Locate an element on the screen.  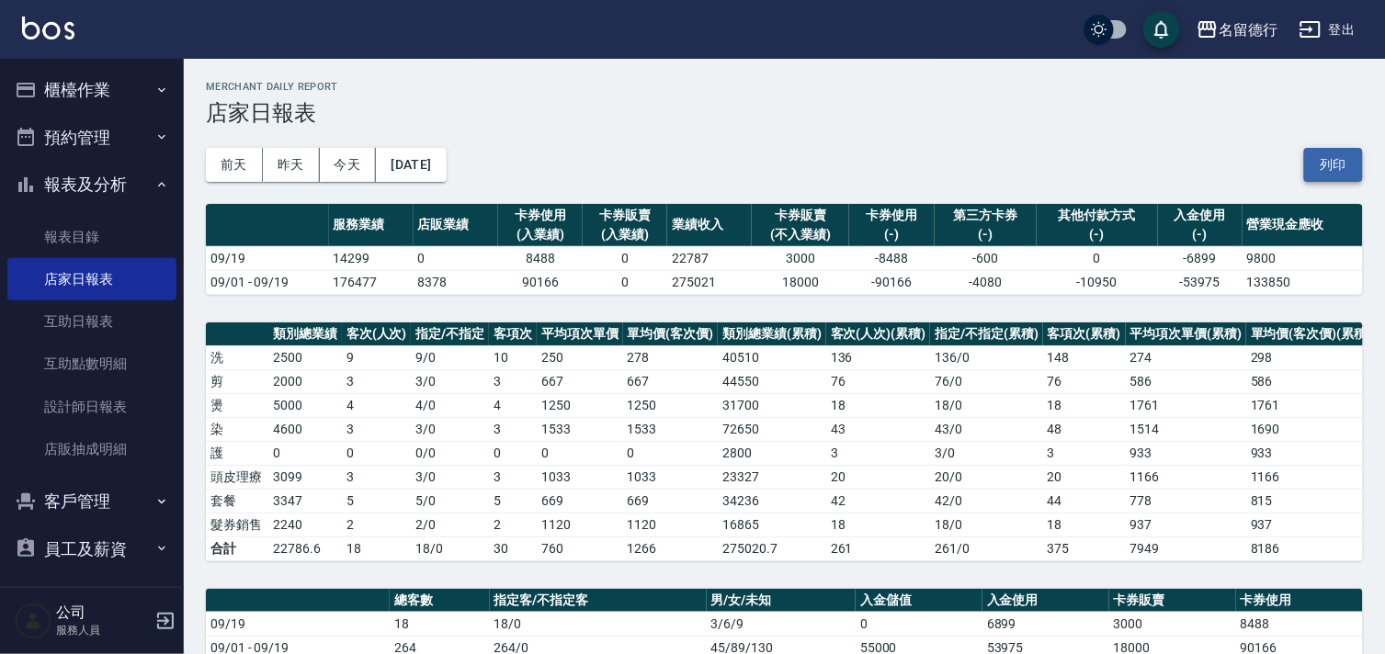
button: 報表及分析 is located at coordinates (92, 185).